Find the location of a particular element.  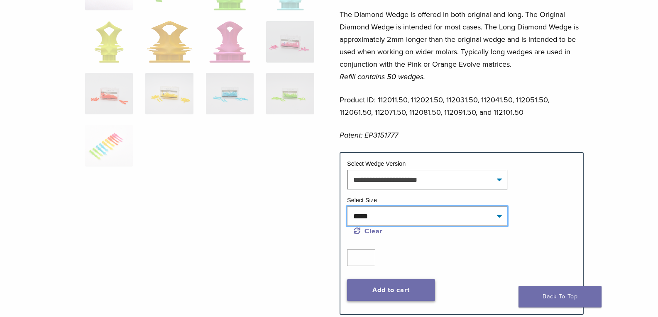

button: Add to cart is located at coordinates (391, 290).